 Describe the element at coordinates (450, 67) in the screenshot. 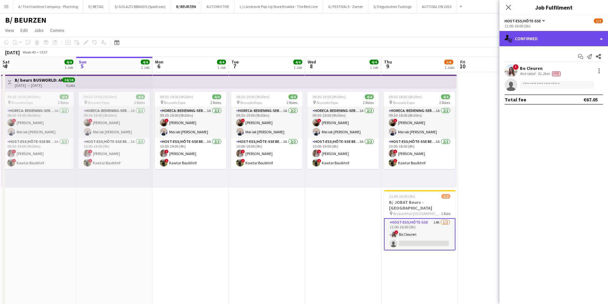

I see `div: 2 Jobs` at that location.